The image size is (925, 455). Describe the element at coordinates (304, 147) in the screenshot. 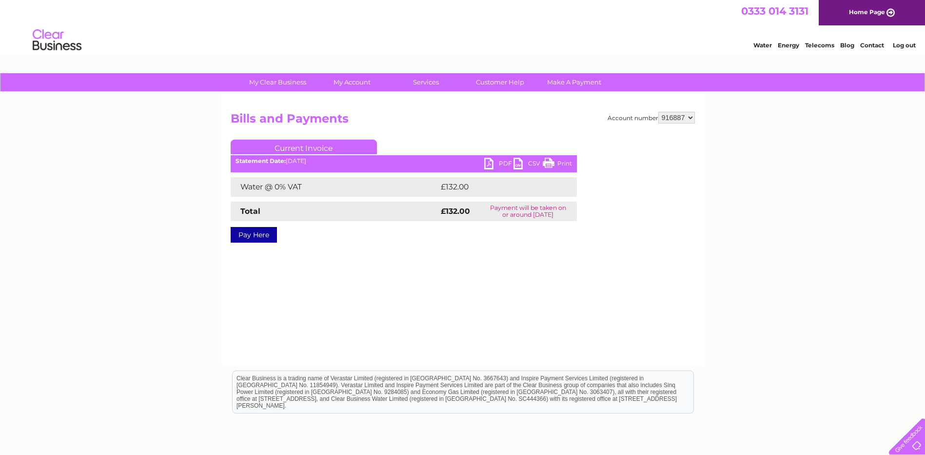

I see `a: Current Invoice` at that location.